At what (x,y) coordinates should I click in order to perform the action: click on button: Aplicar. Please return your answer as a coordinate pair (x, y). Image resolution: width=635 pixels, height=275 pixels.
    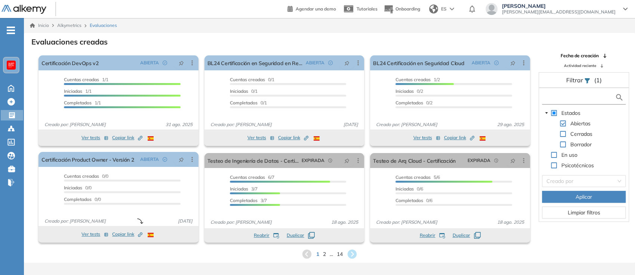
    Looking at the image, I should click on (584, 197).